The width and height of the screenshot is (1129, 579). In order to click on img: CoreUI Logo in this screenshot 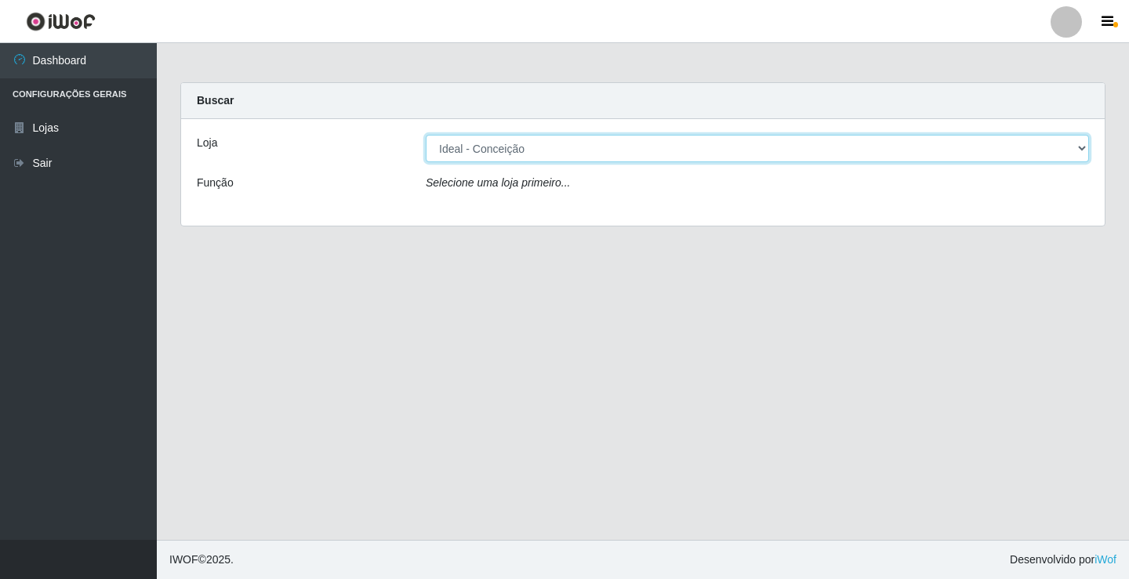, I will do `click(60, 21)`.